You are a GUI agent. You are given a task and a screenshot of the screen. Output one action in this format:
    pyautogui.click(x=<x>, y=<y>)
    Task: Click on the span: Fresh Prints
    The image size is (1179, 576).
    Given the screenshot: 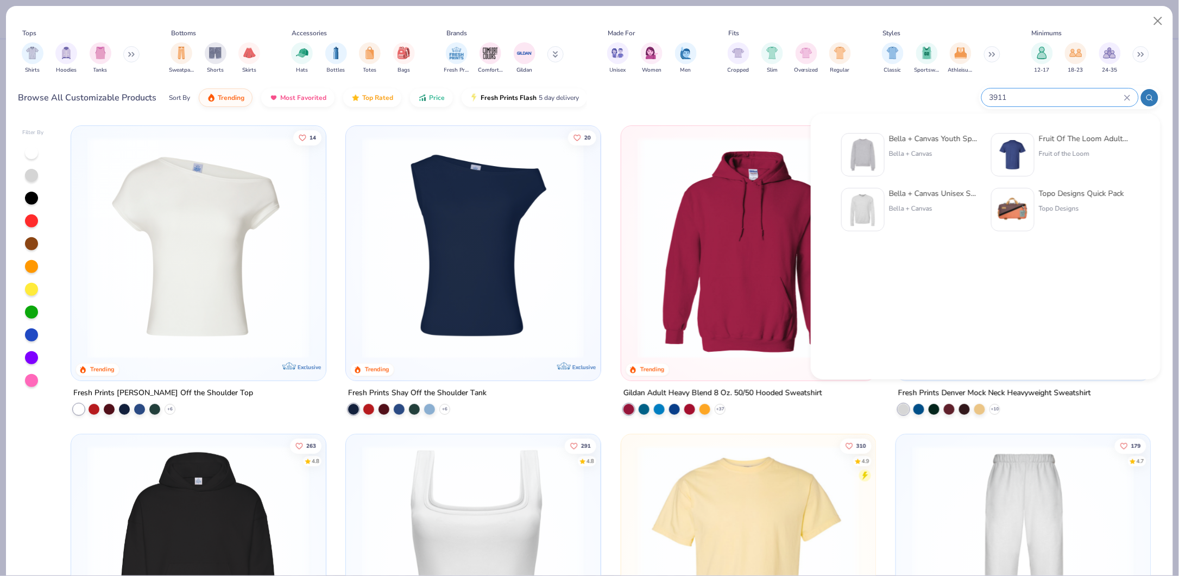 What is the action you would take?
    pyautogui.click(x=457, y=70)
    